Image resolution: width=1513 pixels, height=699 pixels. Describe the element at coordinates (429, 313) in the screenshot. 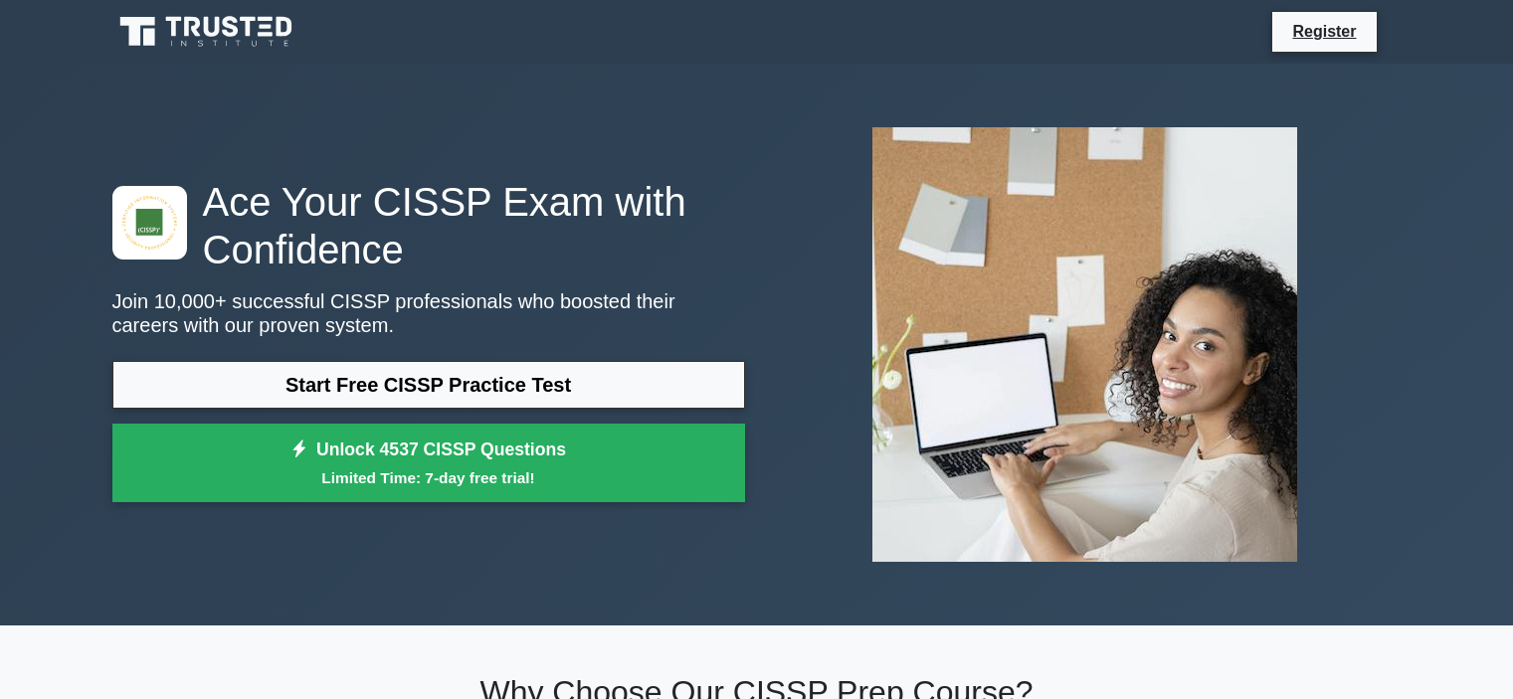

I see `p: Join 10,000+ successful CISSP professionals who boosted their careers with our proven system.` at that location.